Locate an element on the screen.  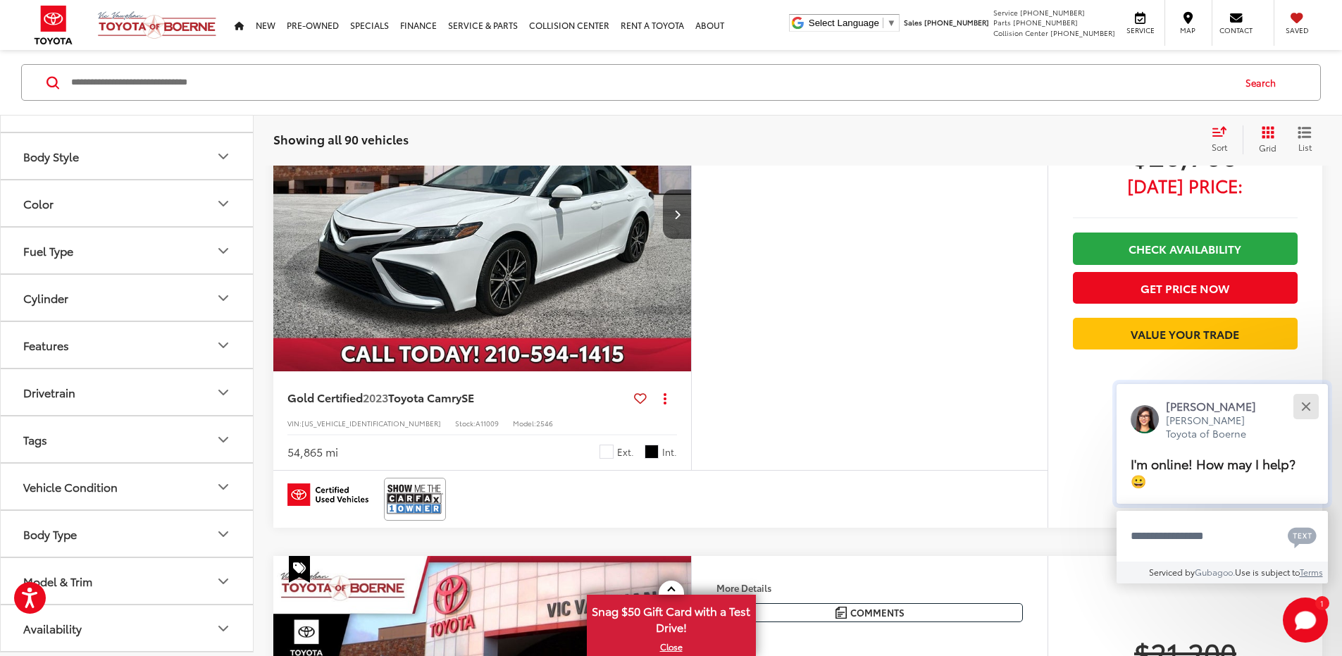
button: DrivetrainDrivetrain is located at coordinates (128, 392).